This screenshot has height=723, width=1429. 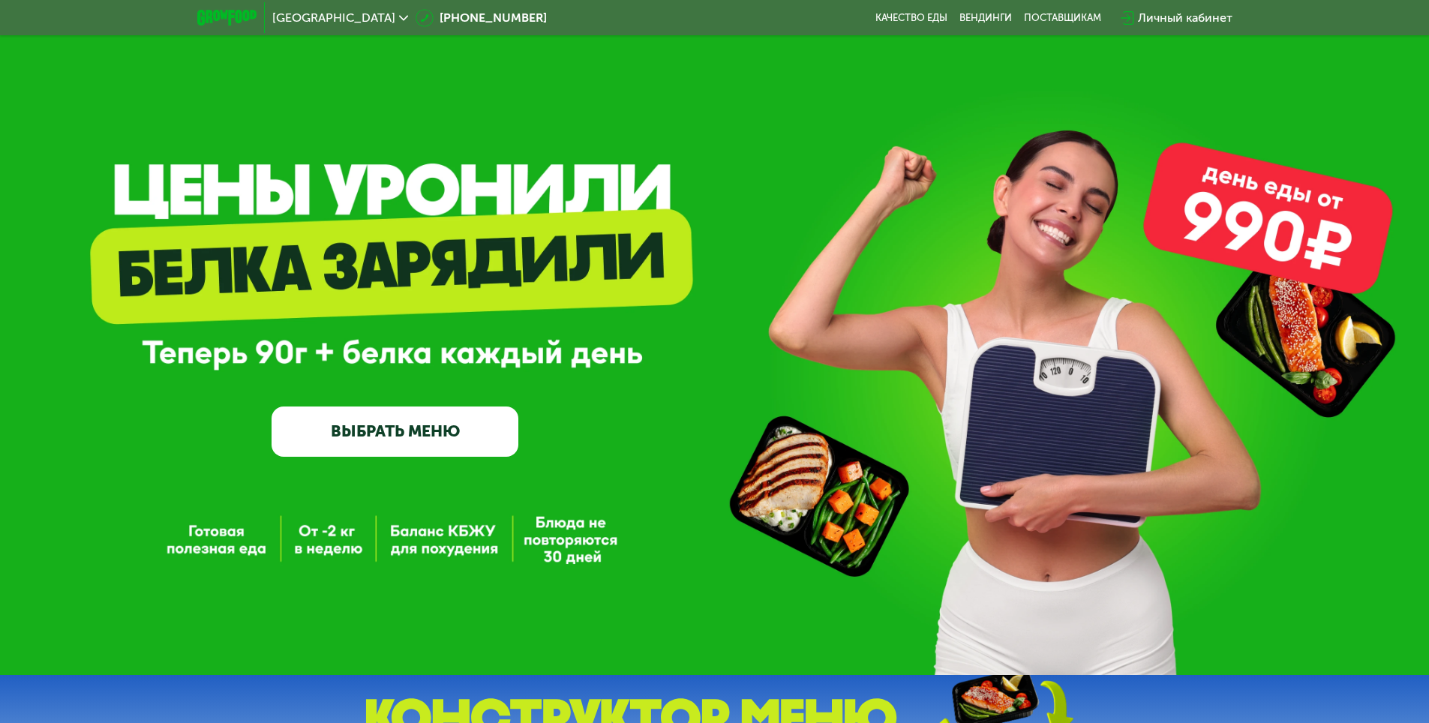 What do you see at coordinates (911, 18) in the screenshot?
I see `a: Качество еды` at bounding box center [911, 18].